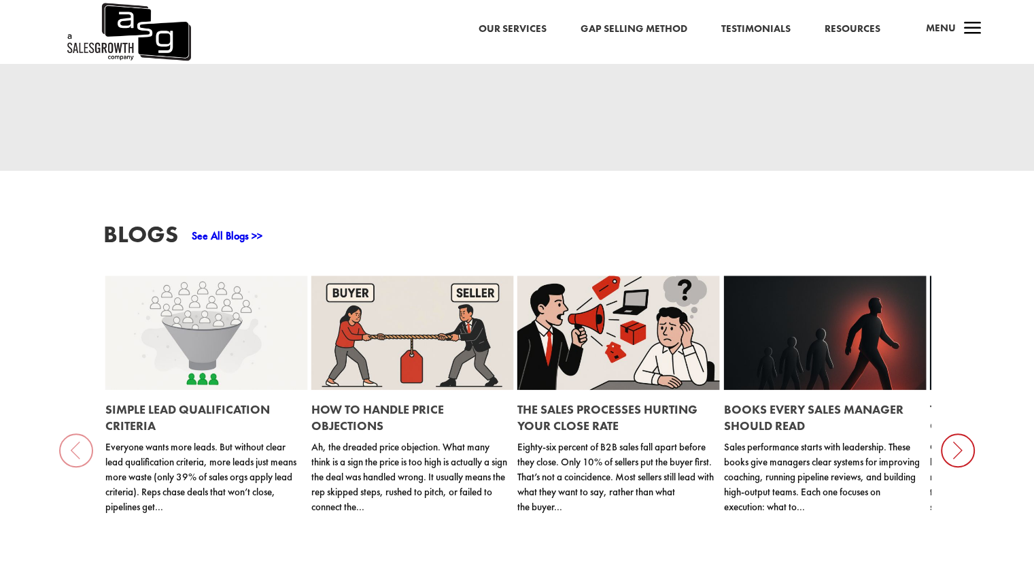  What do you see at coordinates (941, 28) in the screenshot?
I see `span: Menu` at bounding box center [941, 28].